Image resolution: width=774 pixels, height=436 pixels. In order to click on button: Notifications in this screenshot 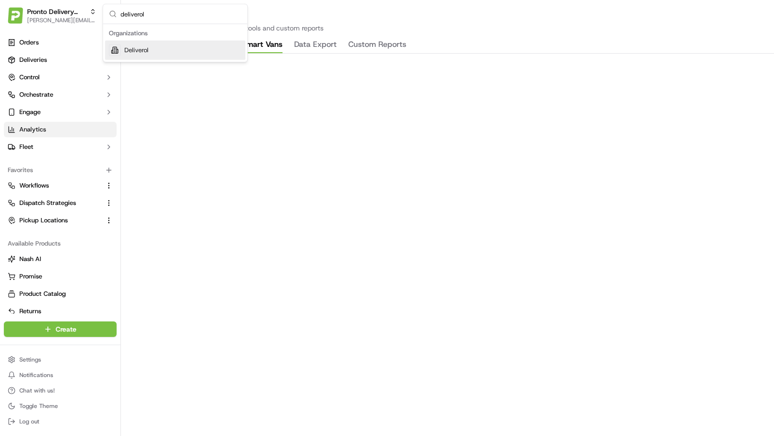, I will do `click(60, 375)`.